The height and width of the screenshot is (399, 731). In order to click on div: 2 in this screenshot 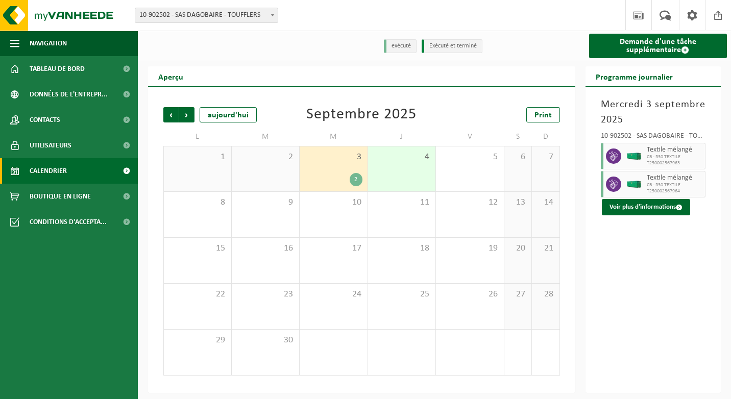, I will do `click(356, 180)`.